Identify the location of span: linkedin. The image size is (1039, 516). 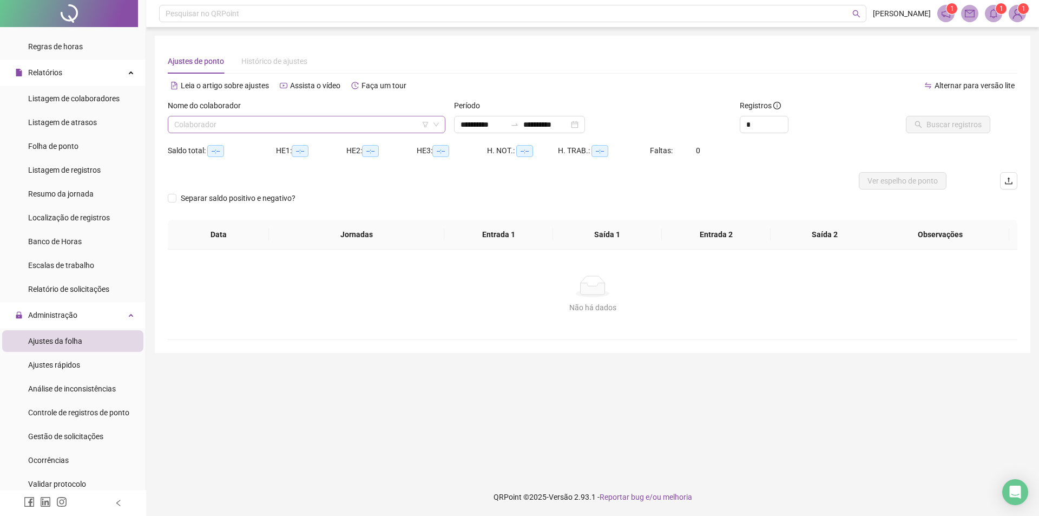
(45, 502).